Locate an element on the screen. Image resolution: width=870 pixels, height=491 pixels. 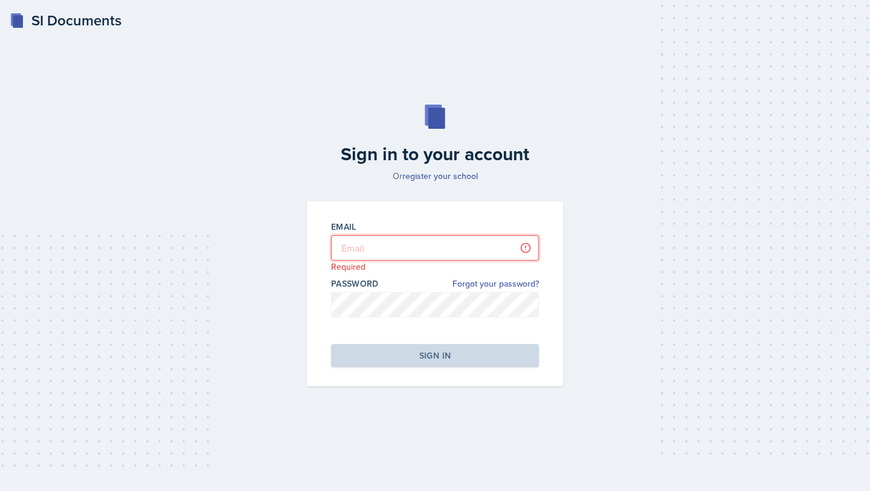
button: Sign in is located at coordinates (435, 355).